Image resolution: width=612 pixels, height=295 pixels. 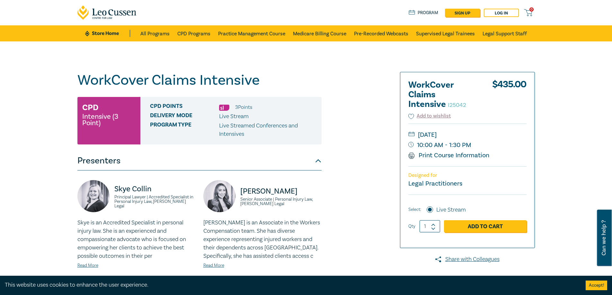 What do you see at coordinates (449, 156) in the screenshot?
I see `a: Print Course Information` at bounding box center [449, 156].